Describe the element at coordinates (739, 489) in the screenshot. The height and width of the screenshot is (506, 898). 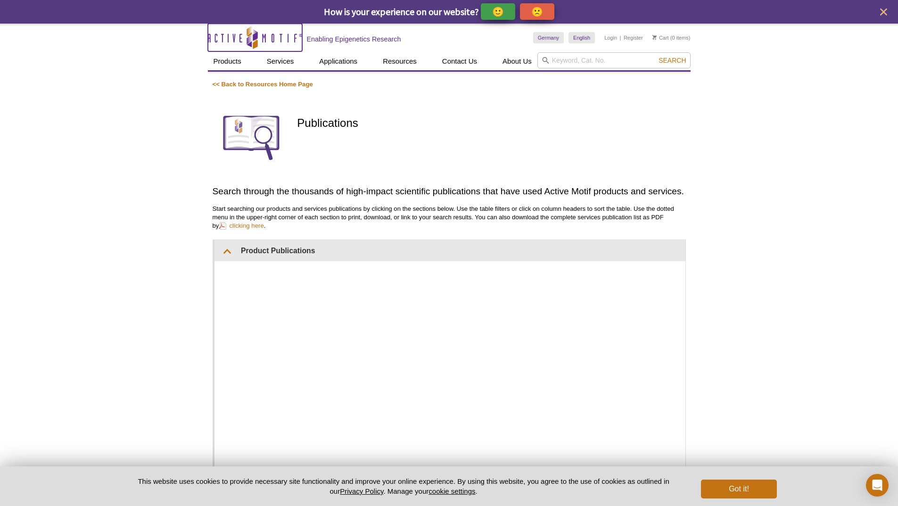
I see `button: Got it!` at that location.